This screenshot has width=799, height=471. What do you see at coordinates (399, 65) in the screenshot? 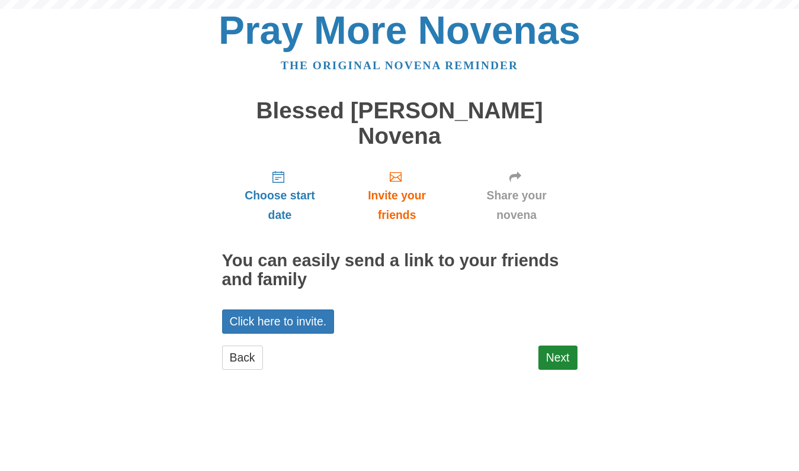
I see `a: The original novena reminder` at bounding box center [399, 65].